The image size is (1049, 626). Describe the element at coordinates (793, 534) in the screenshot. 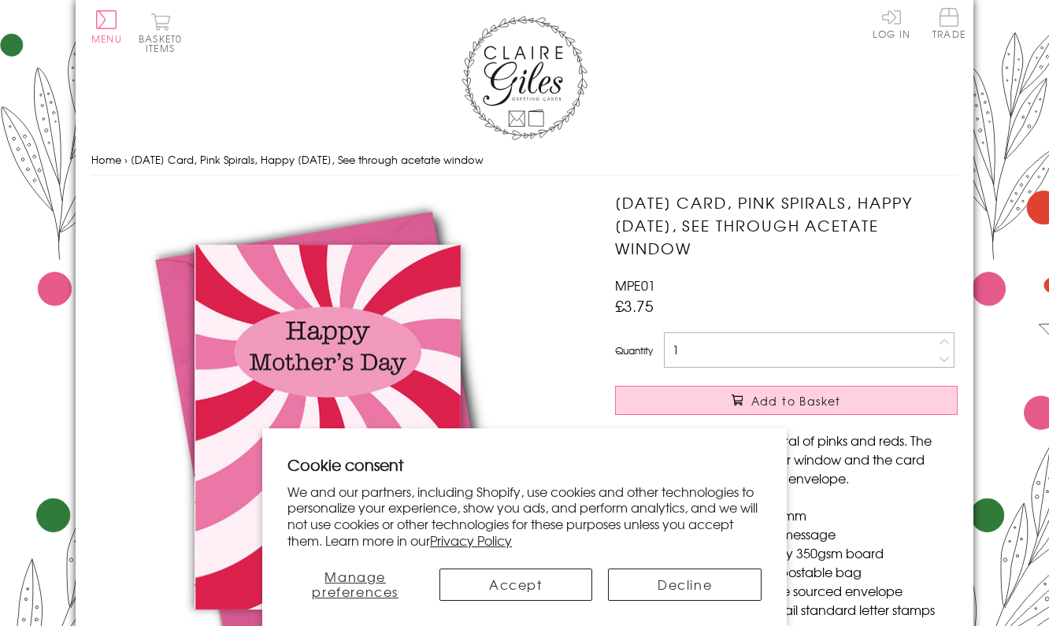

I see `li: Blank inside for your own message` at that location.